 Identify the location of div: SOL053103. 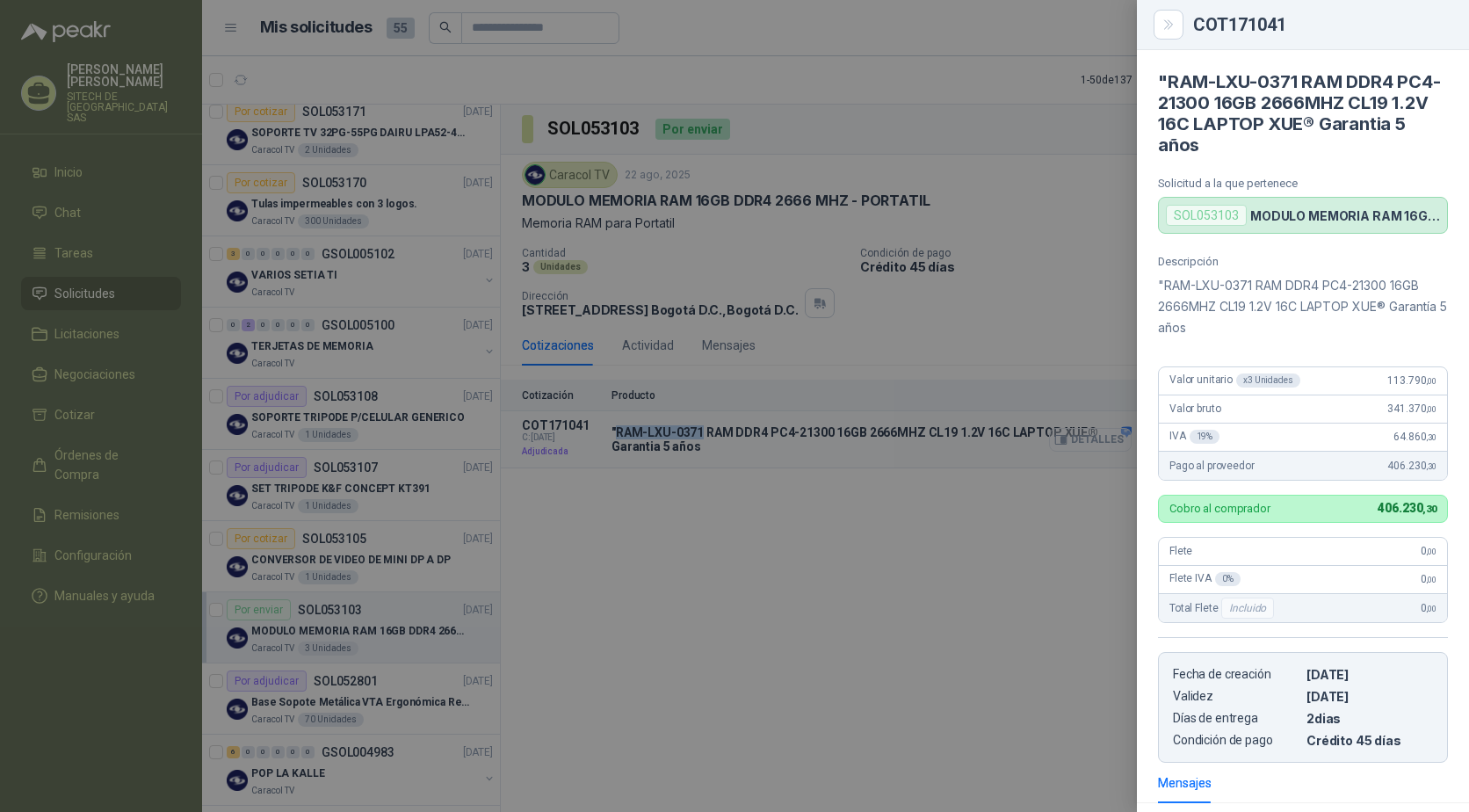
(1206, 216).